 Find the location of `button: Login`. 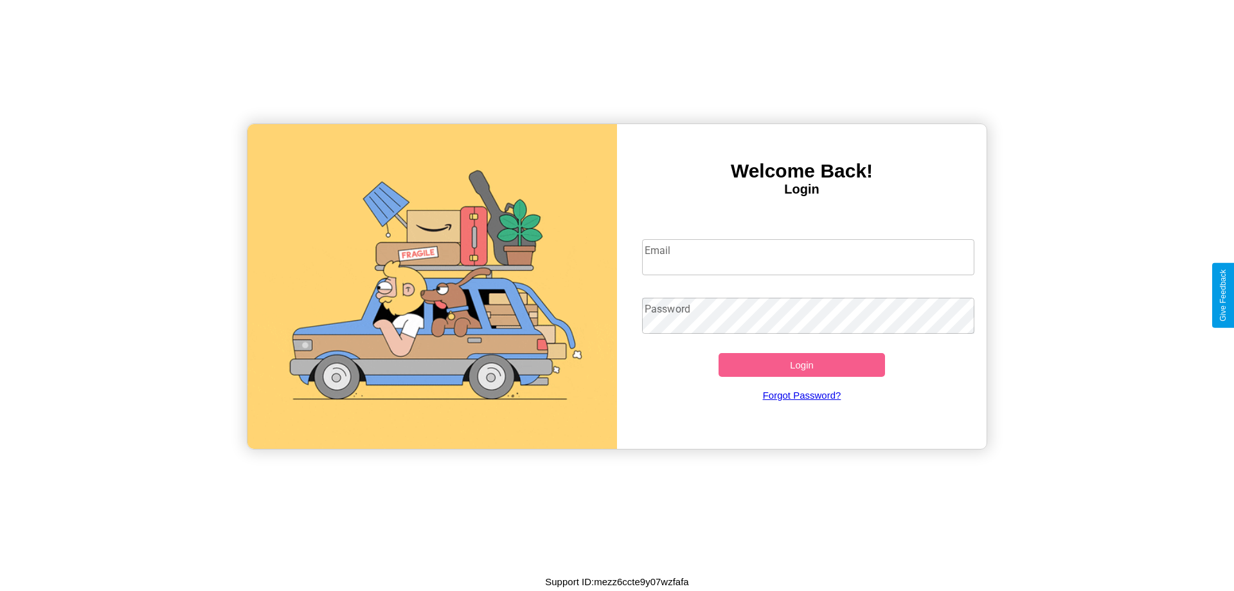

button: Login is located at coordinates (802, 365).